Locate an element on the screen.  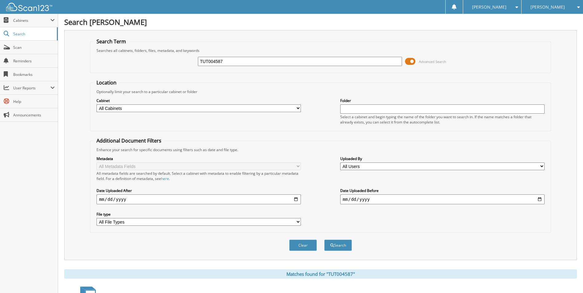
input: start is located at coordinates (199, 199).